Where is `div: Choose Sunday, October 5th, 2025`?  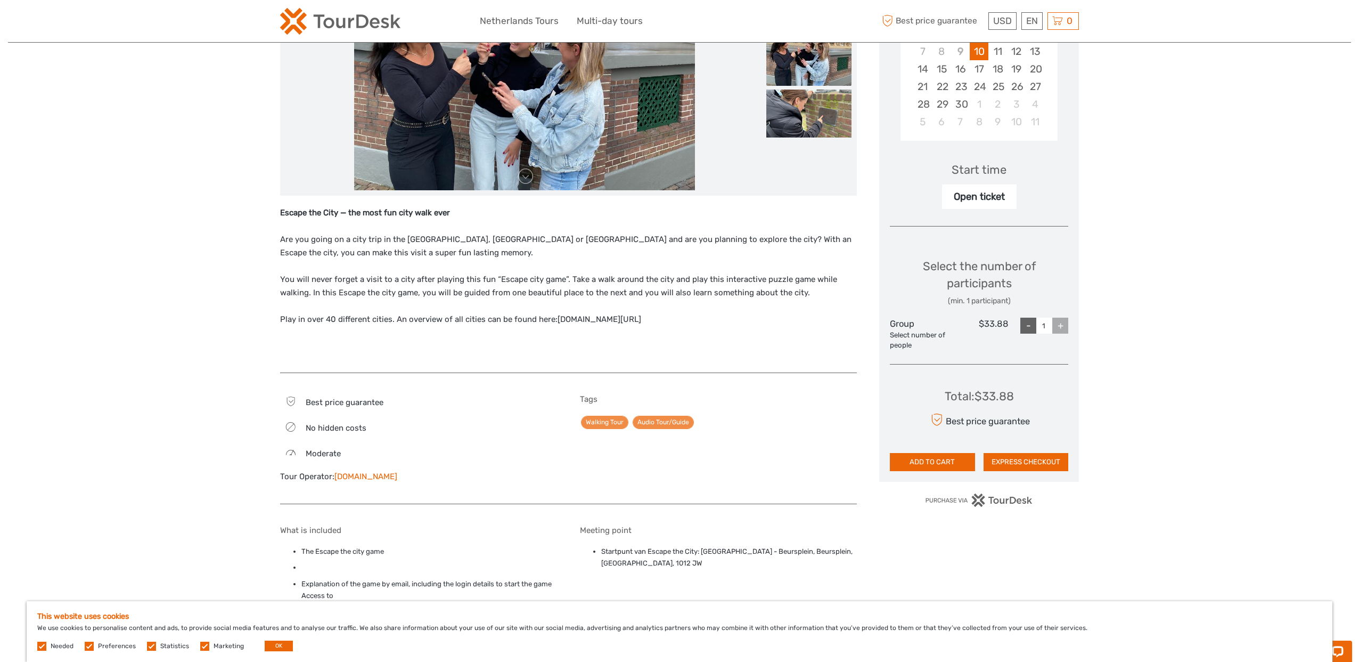 div: Choose Sunday, October 5th, 2025 is located at coordinates (923, 121).